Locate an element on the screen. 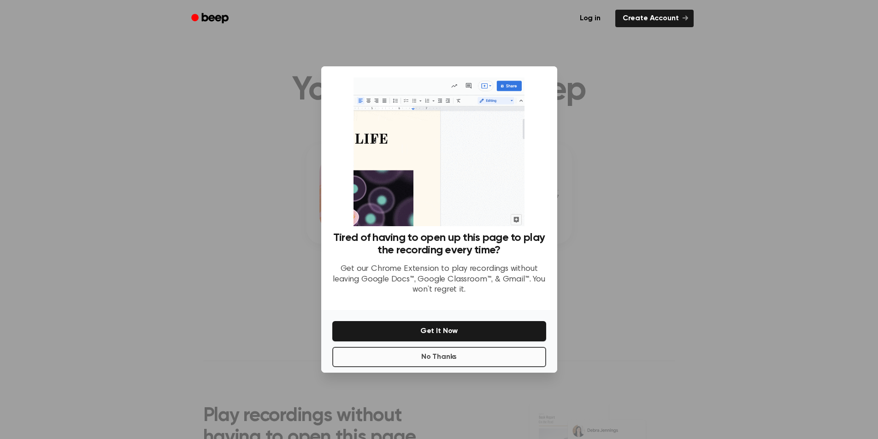 This screenshot has height=439, width=878. img: Beep extension in action is located at coordinates (439, 152).